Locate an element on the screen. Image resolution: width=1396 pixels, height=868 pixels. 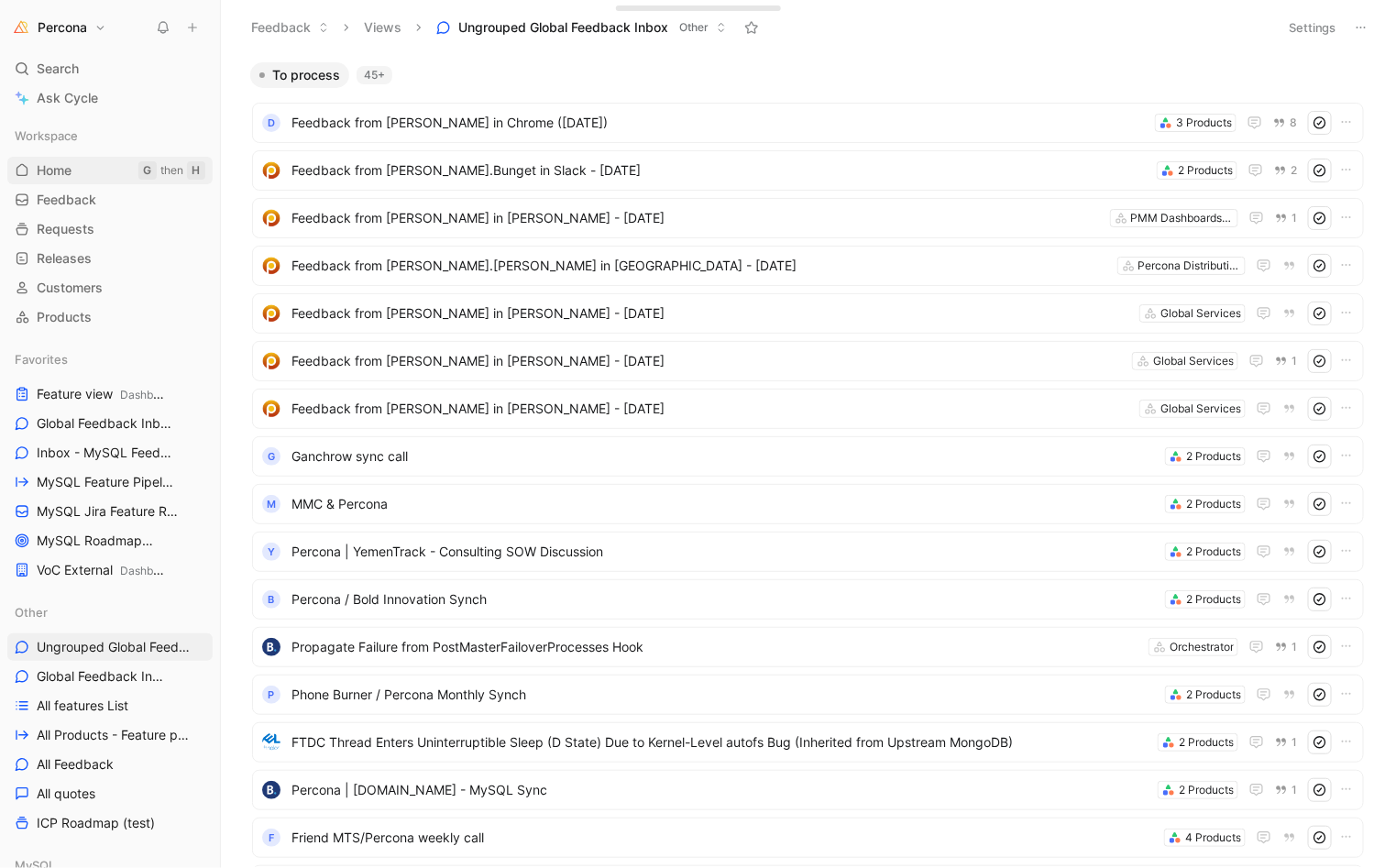
span: Products is located at coordinates (64, 317).